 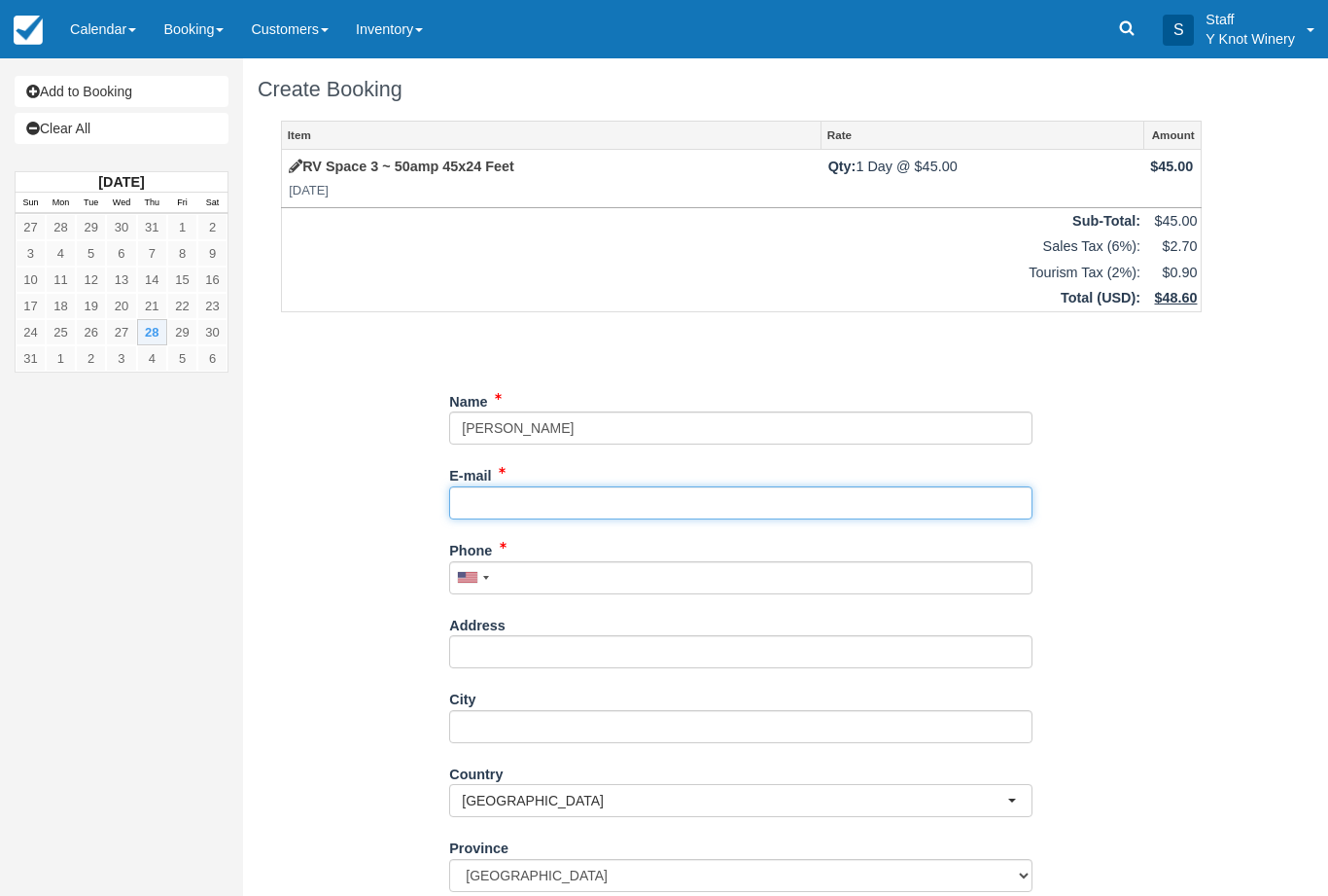 I want to click on strong: Total ( ):, so click(x=1101, y=297).